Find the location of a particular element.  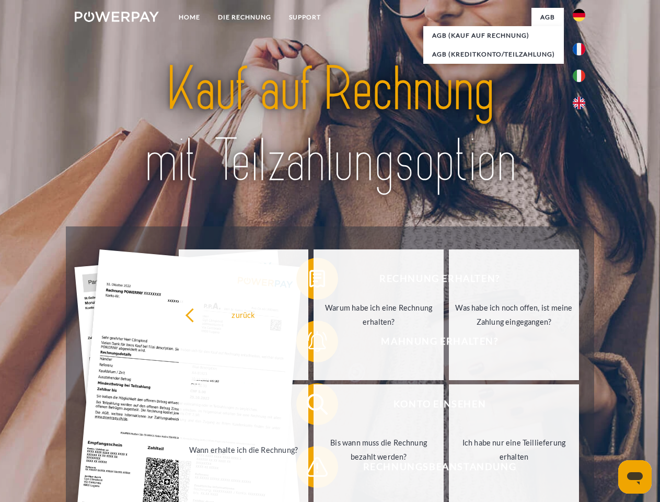

a: DIE RECHNUNG is located at coordinates (245, 17).